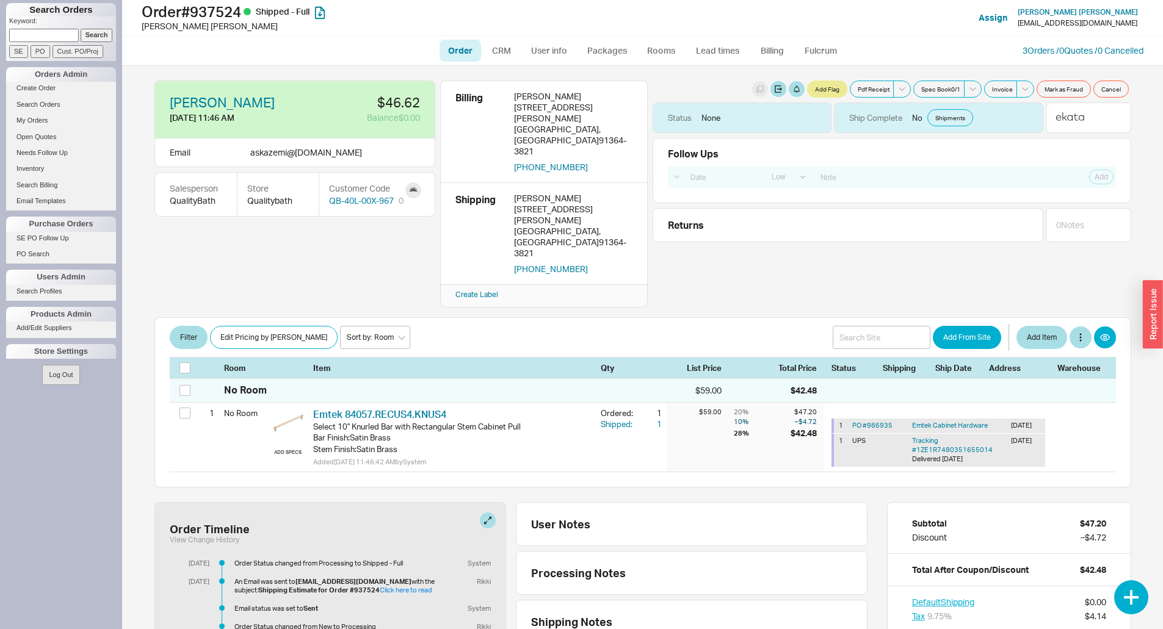 The image size is (1163, 629). Describe the element at coordinates (943, 602) in the screenshot. I see `button: DefaultShipping` at that location.